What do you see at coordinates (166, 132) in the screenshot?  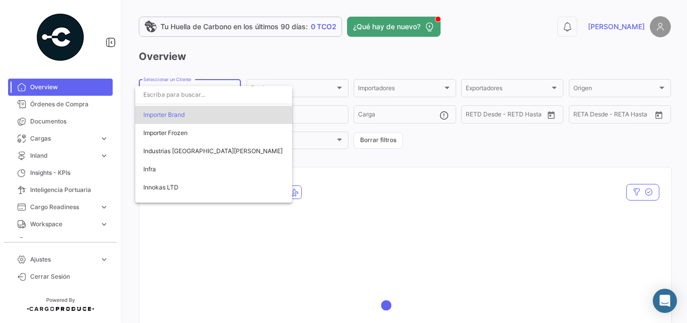 I see `span: Importer Frozen` at bounding box center [166, 132].